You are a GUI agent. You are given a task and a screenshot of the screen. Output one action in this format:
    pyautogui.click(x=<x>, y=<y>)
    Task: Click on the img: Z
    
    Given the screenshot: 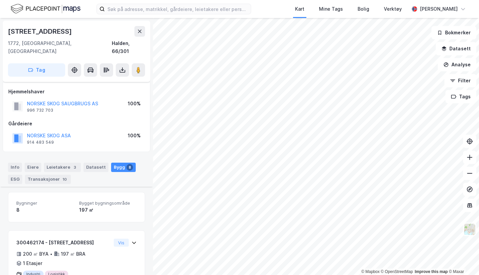 What is the action you would take?
    pyautogui.click(x=470, y=229)
    